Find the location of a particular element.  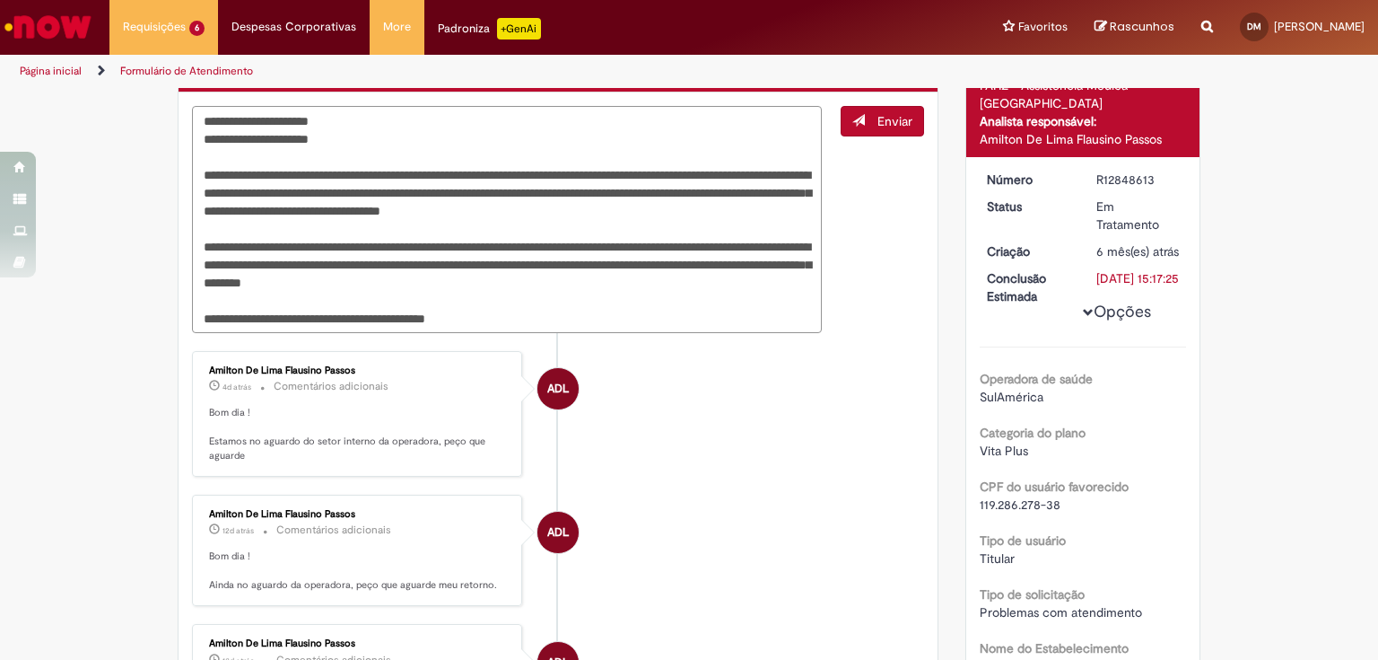

time: 18/09/2025 08:32:33 is located at coordinates (238, 530).